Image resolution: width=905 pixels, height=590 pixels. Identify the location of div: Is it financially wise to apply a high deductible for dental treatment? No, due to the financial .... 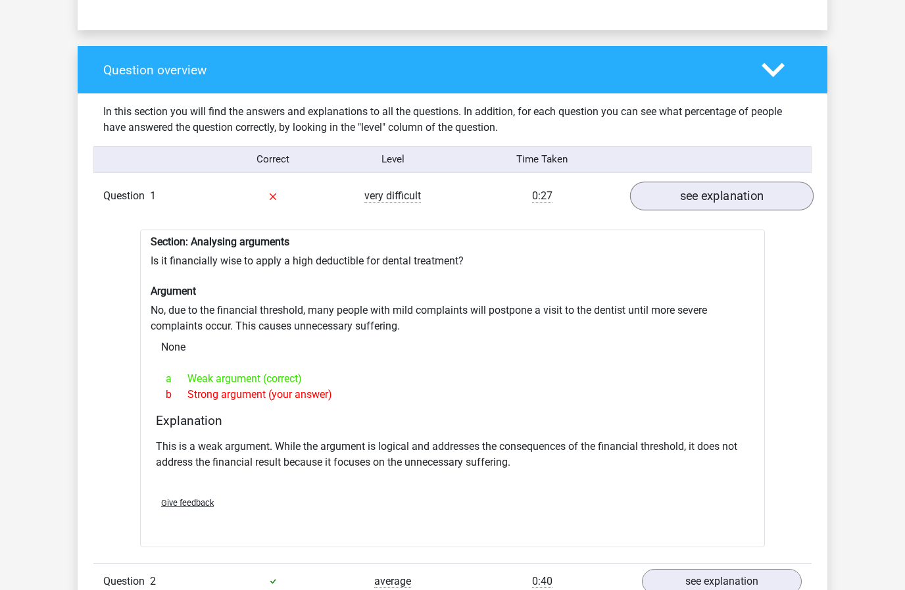
(452, 388).